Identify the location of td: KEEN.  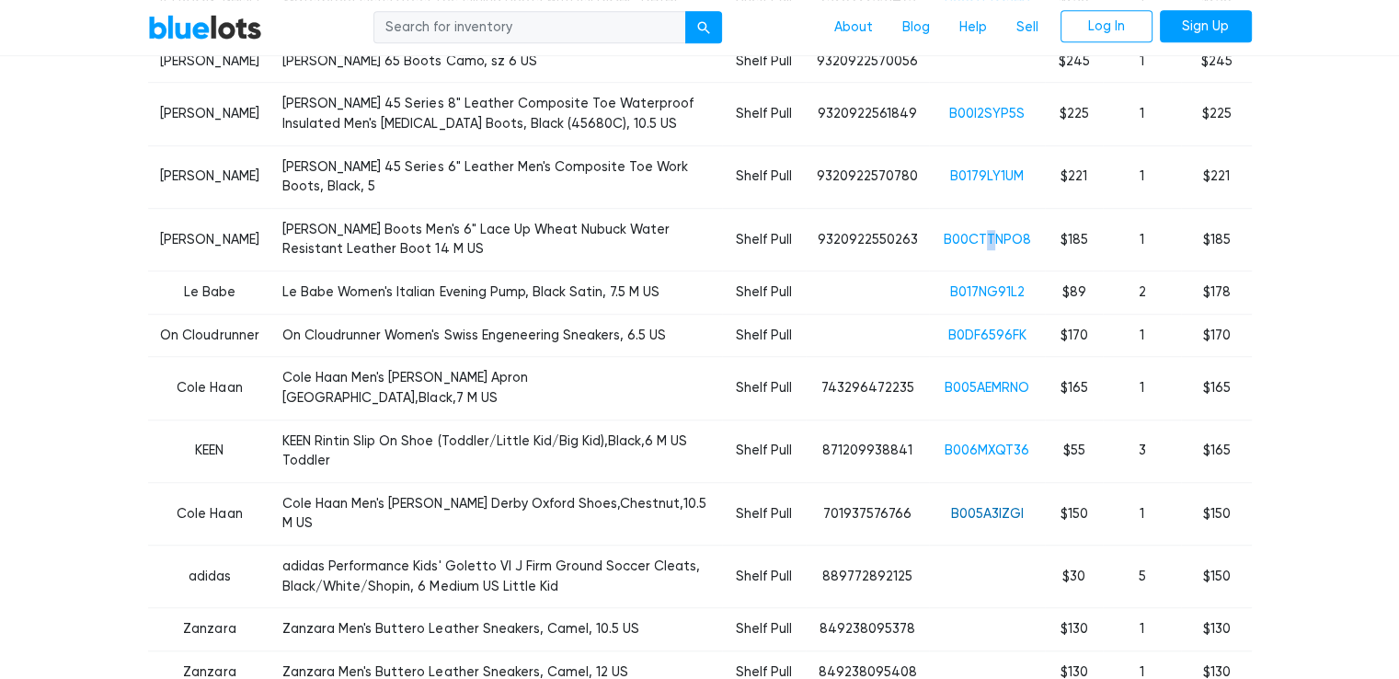
(210, 451).